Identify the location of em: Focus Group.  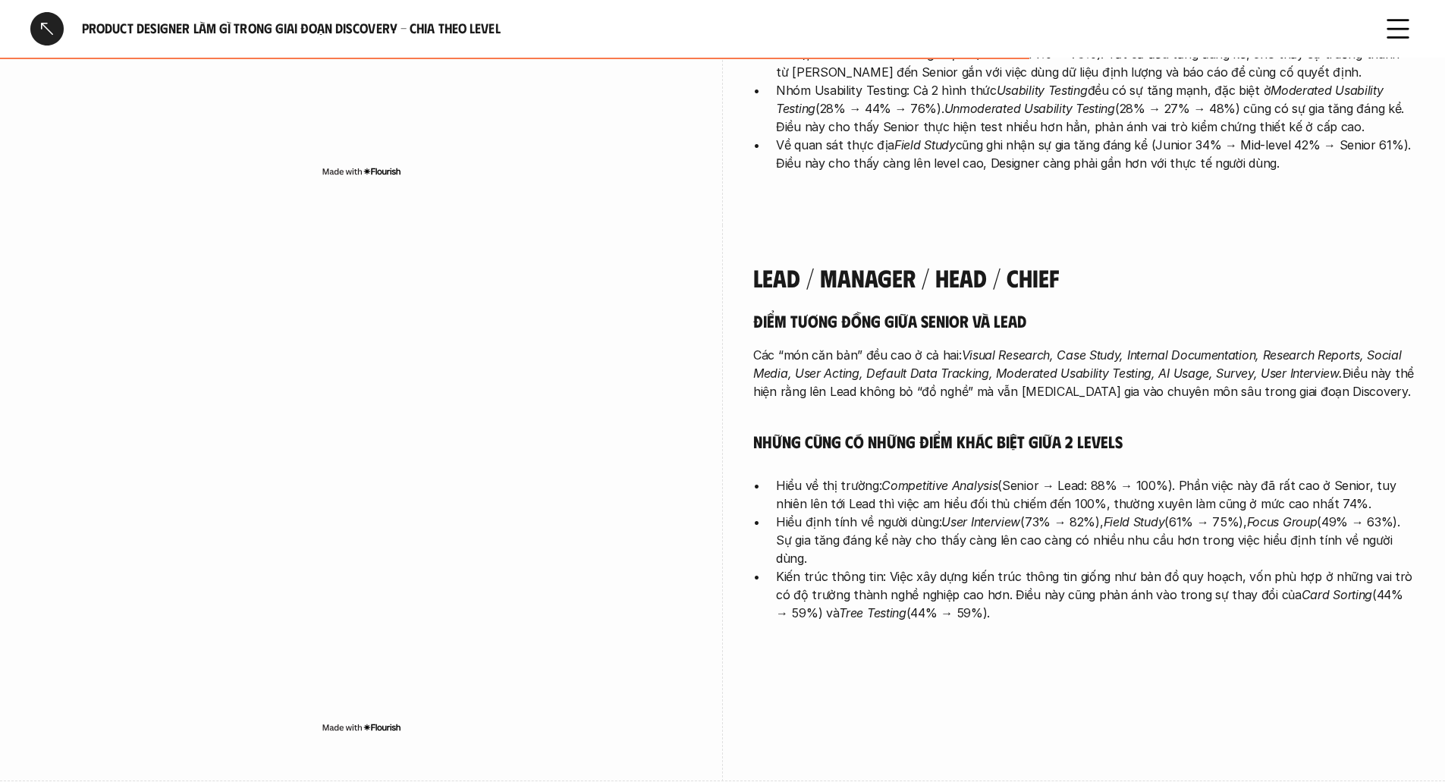
(1282, 522).